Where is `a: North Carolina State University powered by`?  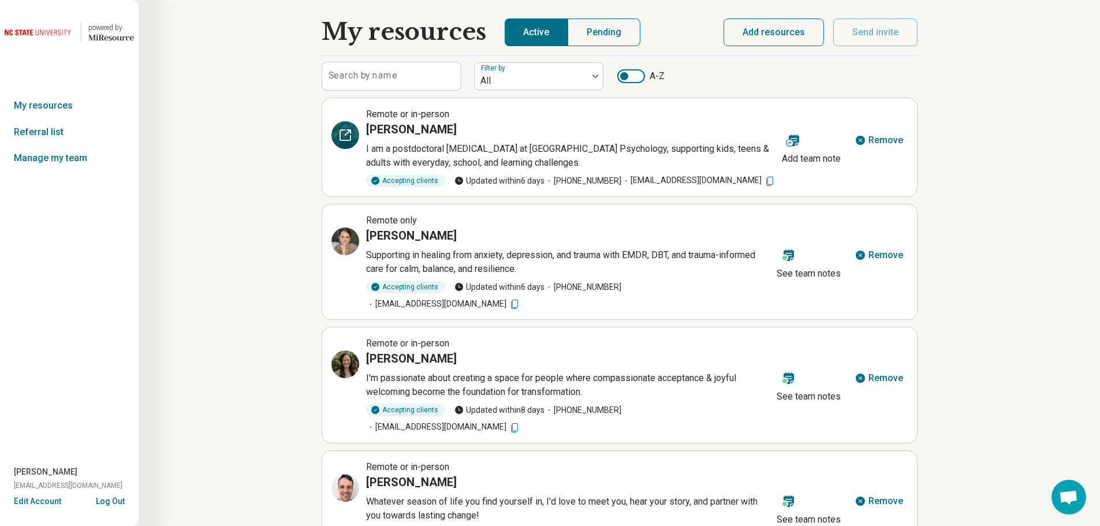 a: North Carolina State University powered by is located at coordinates (69, 32).